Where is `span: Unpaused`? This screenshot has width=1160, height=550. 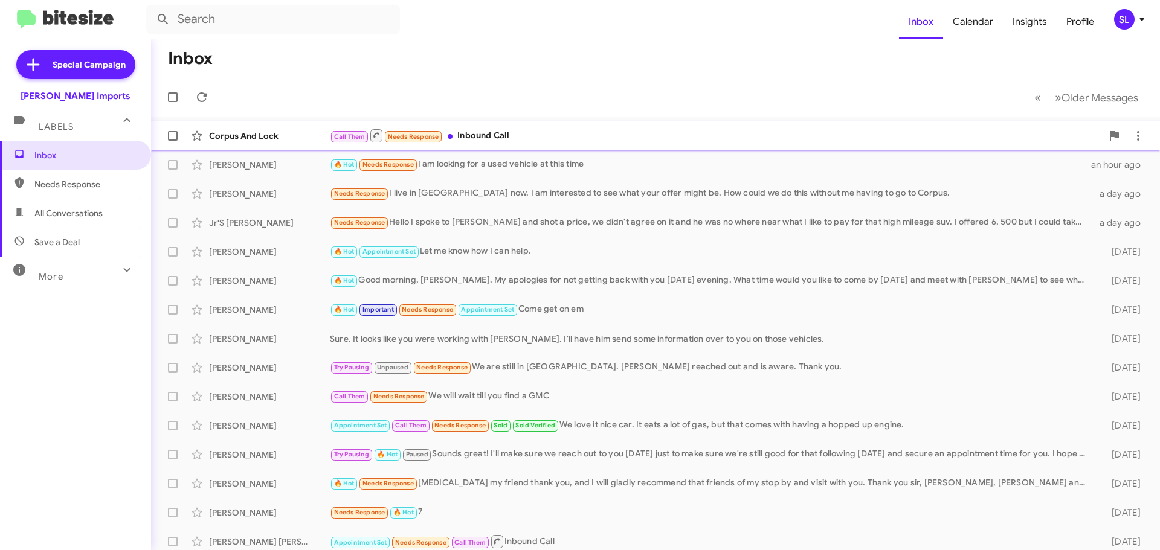
span: Unpaused is located at coordinates (393, 367).